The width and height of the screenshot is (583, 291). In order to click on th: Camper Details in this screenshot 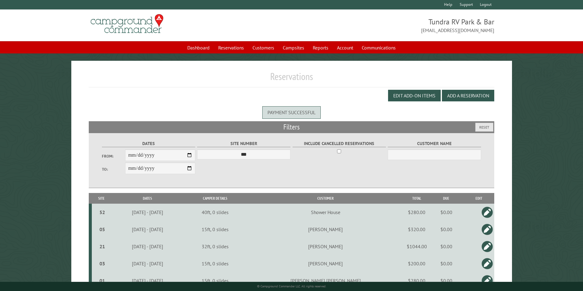, I will do `click(215, 198)`.